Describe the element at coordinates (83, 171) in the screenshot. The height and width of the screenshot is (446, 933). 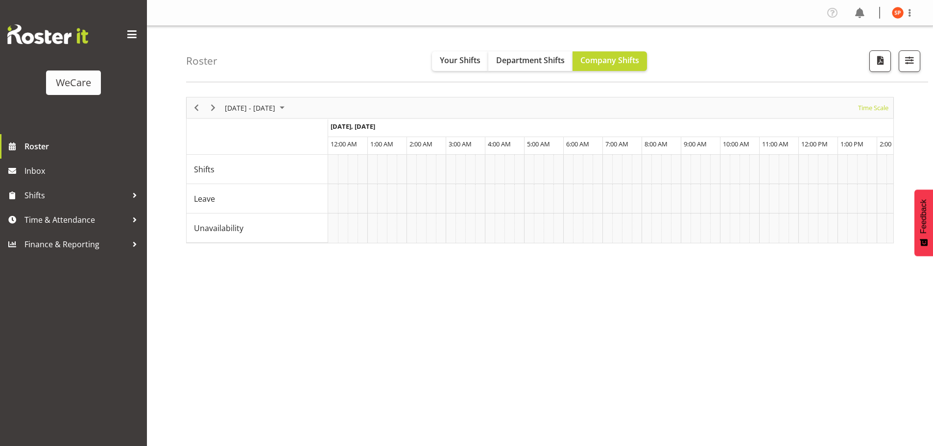
I see `span: Inbox` at that location.